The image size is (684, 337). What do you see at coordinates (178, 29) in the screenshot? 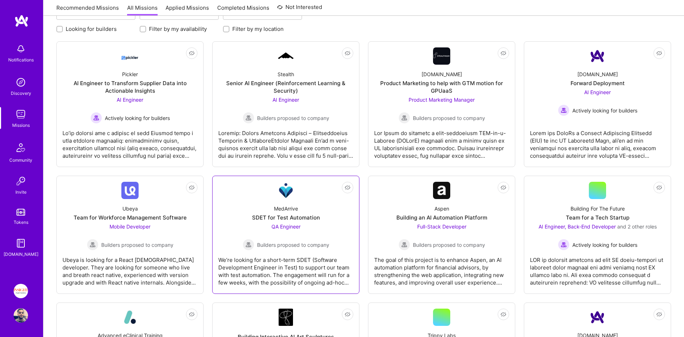
I see `label: Filter by my availability` at bounding box center [178, 29].